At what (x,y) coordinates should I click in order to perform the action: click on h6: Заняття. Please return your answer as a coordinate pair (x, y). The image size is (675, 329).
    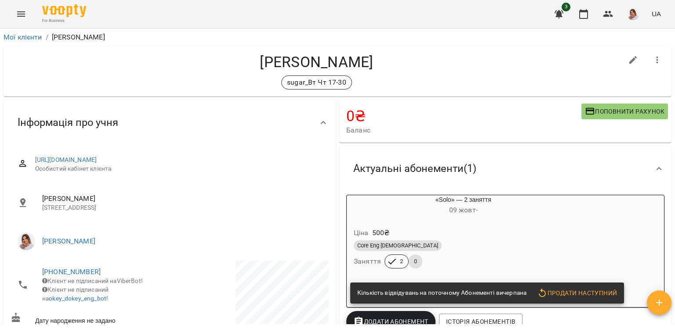
    Looking at the image, I should click on (367, 262).